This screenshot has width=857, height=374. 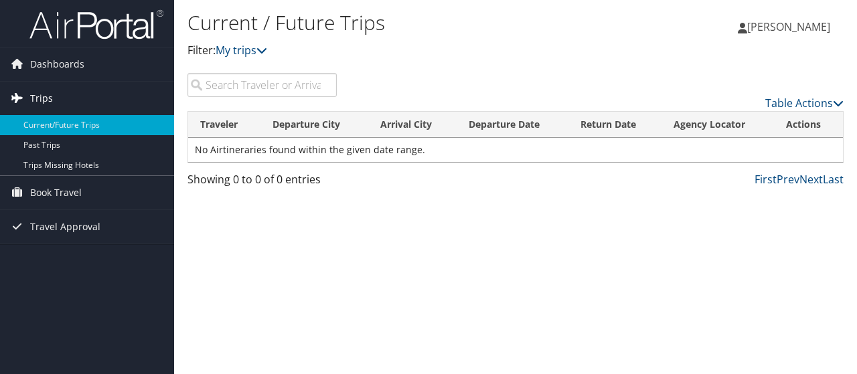 What do you see at coordinates (224, 125) in the screenshot?
I see `th: Traveler: activate to sort column ascending` at bounding box center [224, 125].